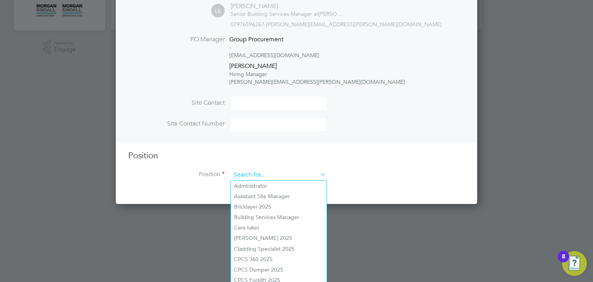 The height and width of the screenshot is (282, 593). What do you see at coordinates (247, 24) in the screenshot?
I see `span: 07976596267` at bounding box center [247, 24].